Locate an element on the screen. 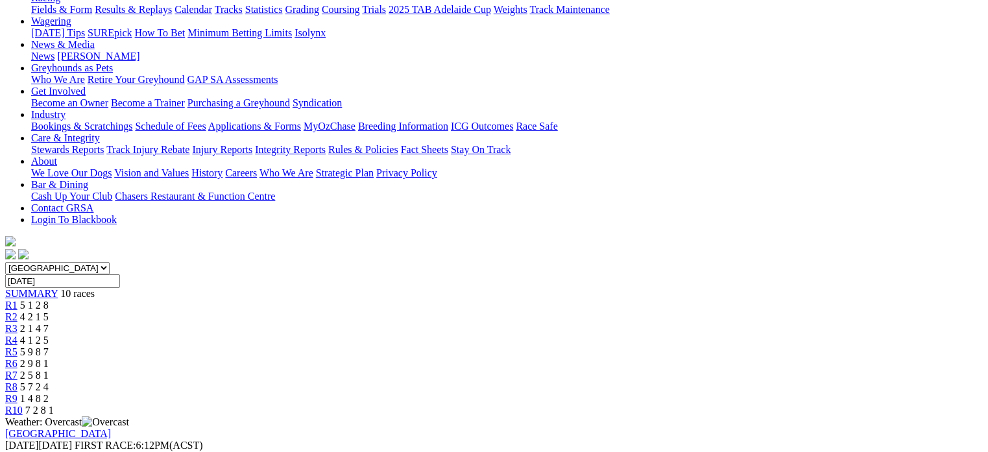 The width and height of the screenshot is (988, 452). span: R6 is located at coordinates (11, 363).